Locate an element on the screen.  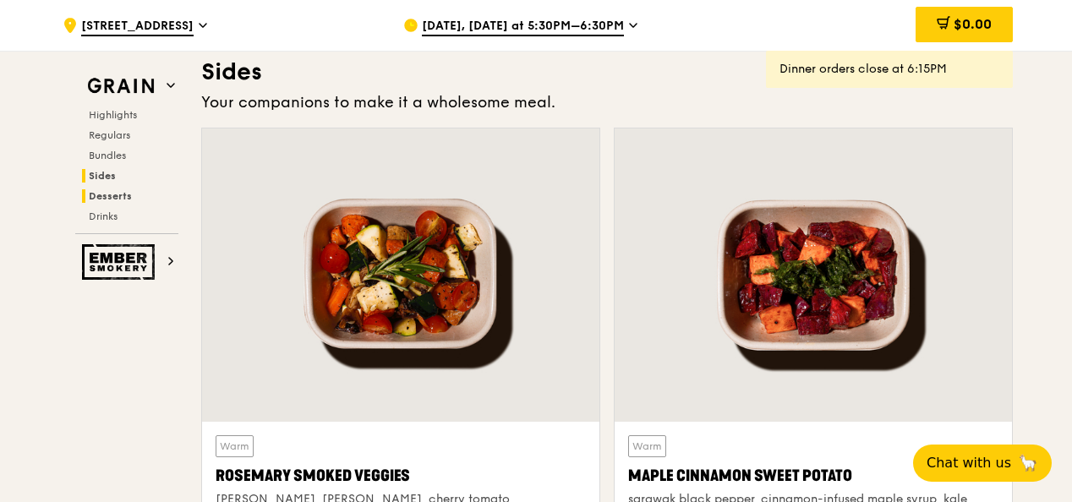
span: Regulars is located at coordinates (109, 135).